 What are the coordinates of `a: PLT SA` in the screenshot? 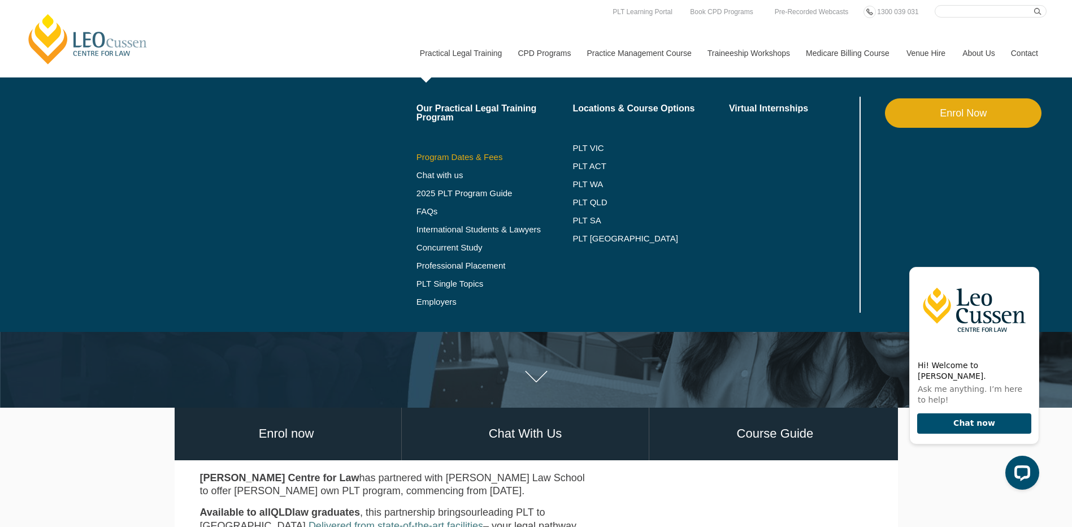 It's located at (650, 220).